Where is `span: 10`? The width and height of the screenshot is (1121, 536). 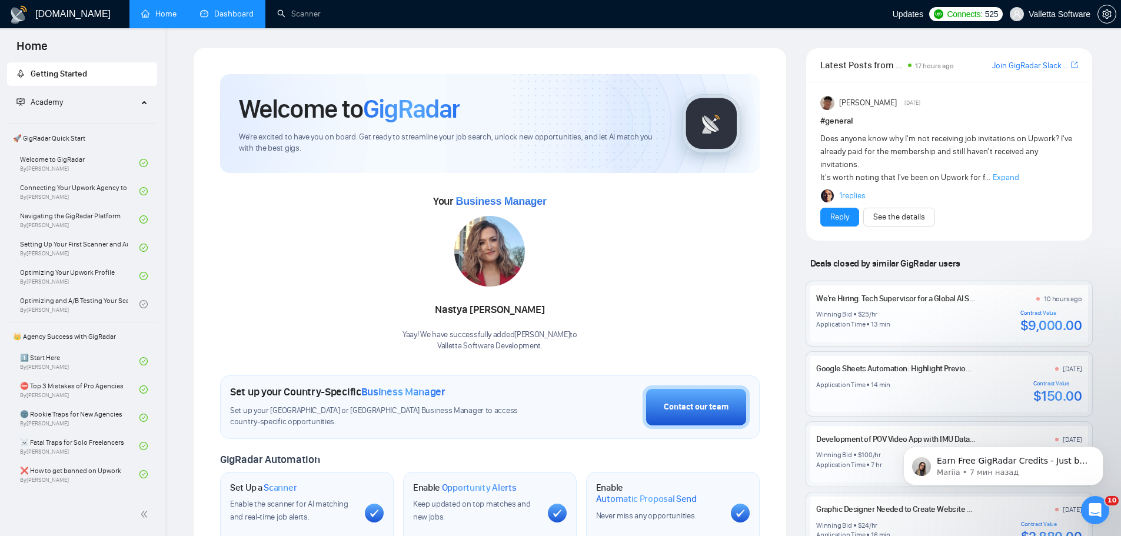
span: 10 is located at coordinates (1112, 501).